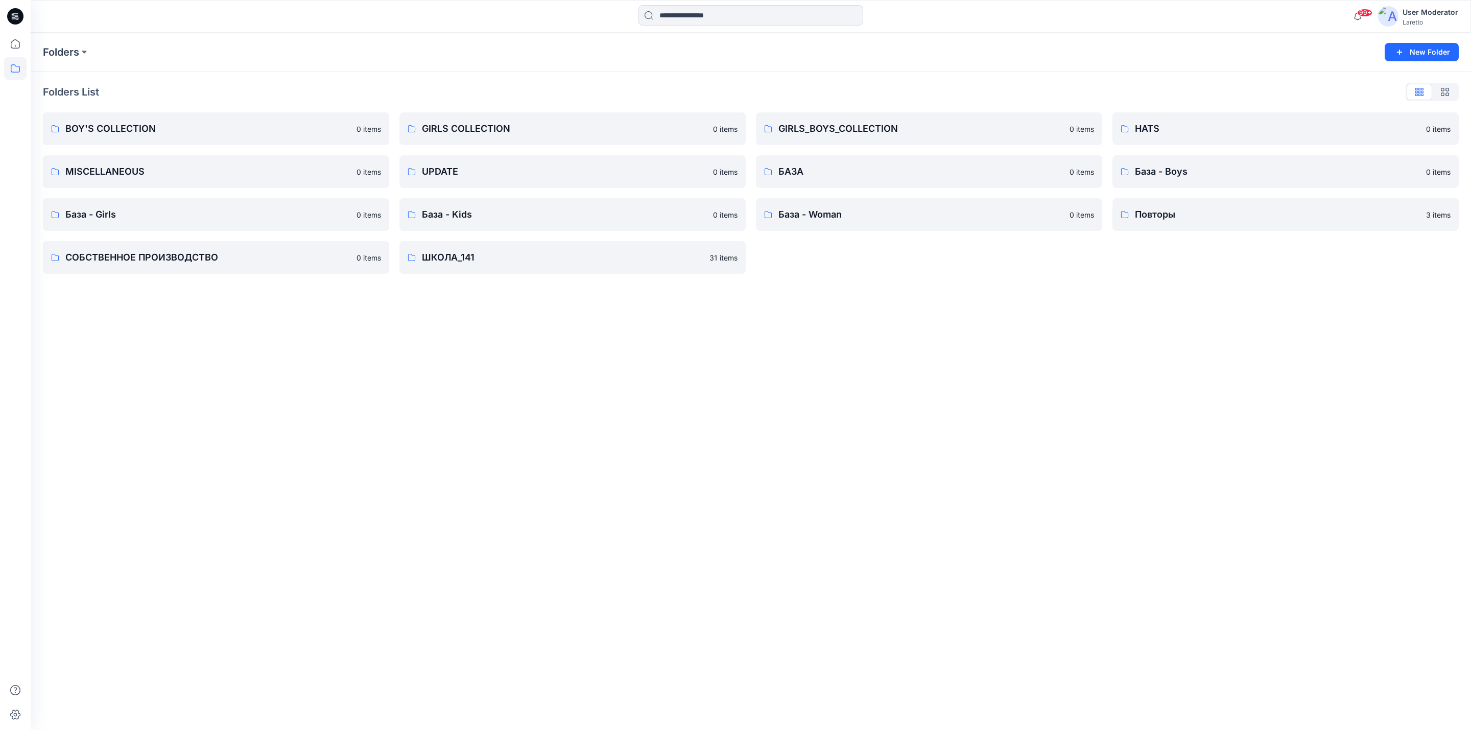  What do you see at coordinates (1421, 52) in the screenshot?
I see `button: New Folder` at bounding box center [1421, 52].